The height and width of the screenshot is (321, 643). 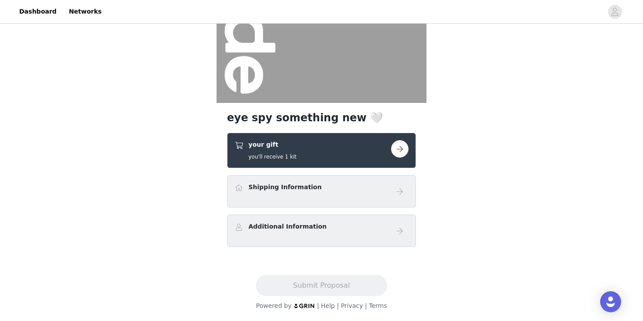 What do you see at coordinates (352, 305) in the screenshot?
I see `a: Privacy` at bounding box center [352, 305].